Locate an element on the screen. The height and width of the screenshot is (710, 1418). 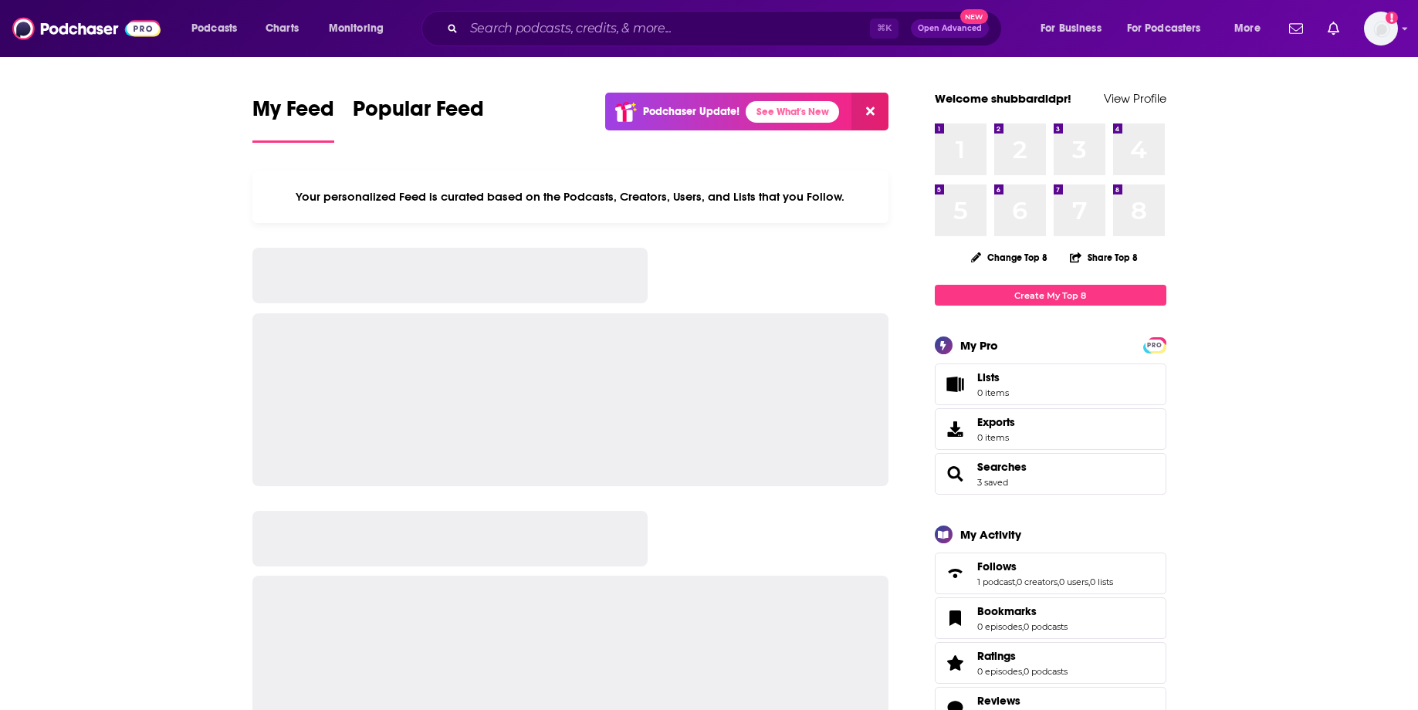
a: Exports is located at coordinates (1051, 429).